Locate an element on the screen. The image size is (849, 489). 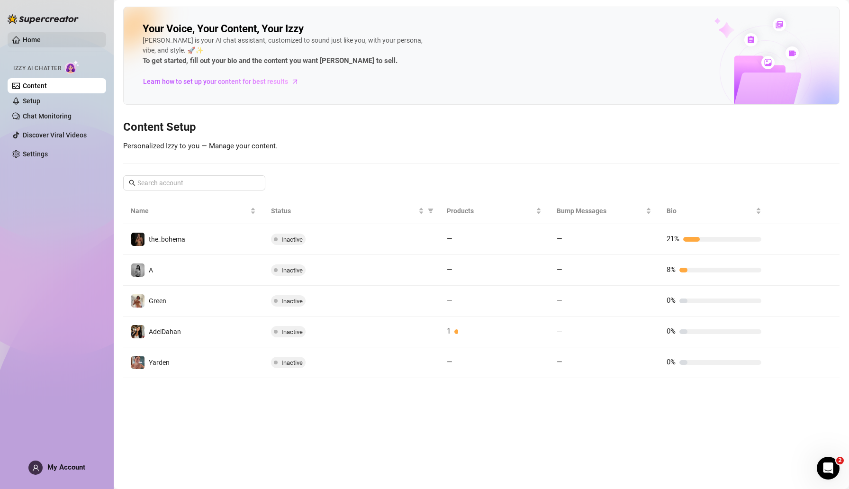
img: AdelDahan is located at coordinates (138, 332).